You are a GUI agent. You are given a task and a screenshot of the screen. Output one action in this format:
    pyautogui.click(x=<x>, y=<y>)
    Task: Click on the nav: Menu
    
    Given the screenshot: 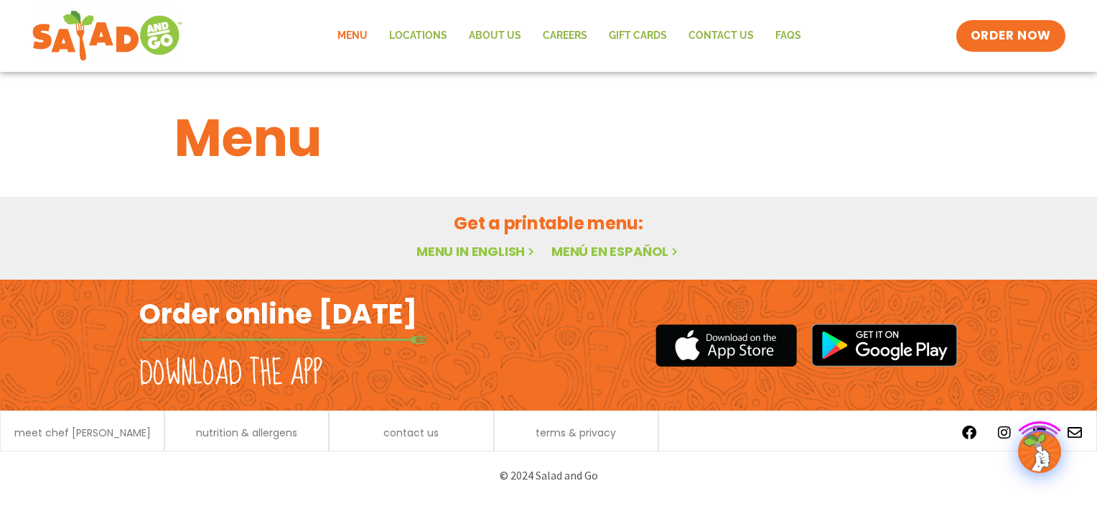 What is the action you would take?
    pyautogui.click(x=570, y=36)
    